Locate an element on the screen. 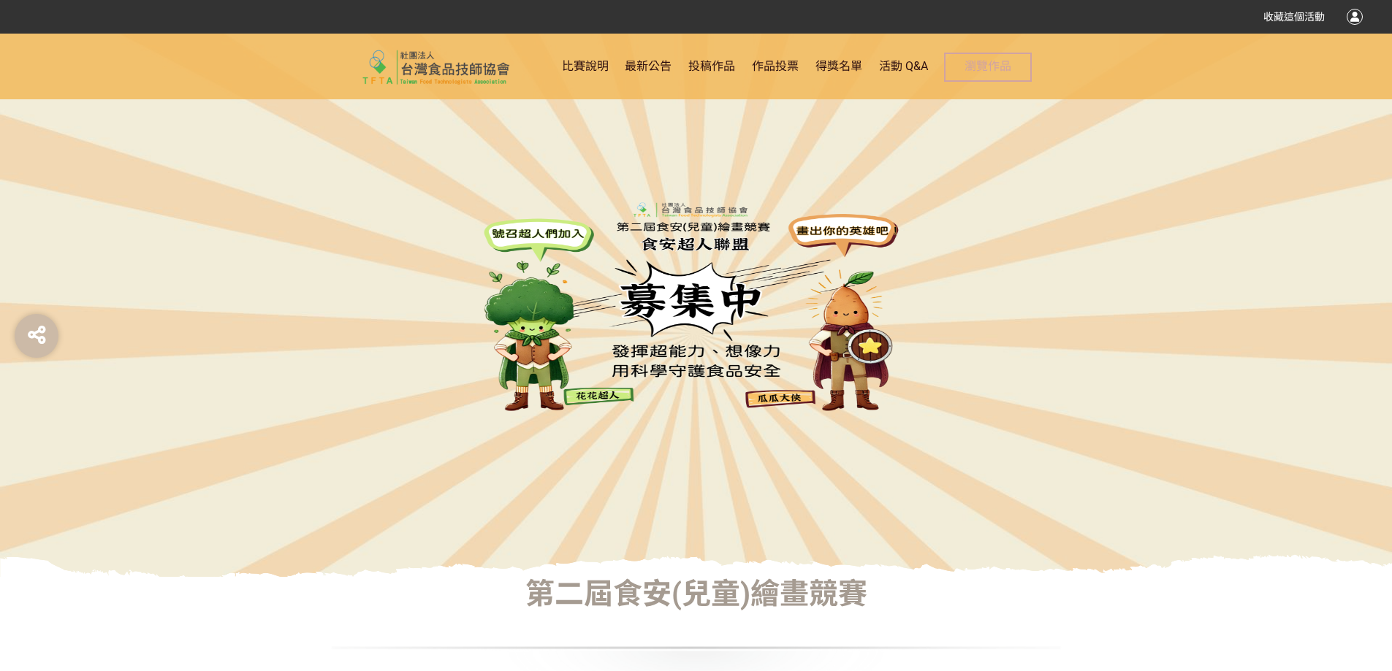 The width and height of the screenshot is (1392, 671). a: 活動 Q&A is located at coordinates (903, 66).